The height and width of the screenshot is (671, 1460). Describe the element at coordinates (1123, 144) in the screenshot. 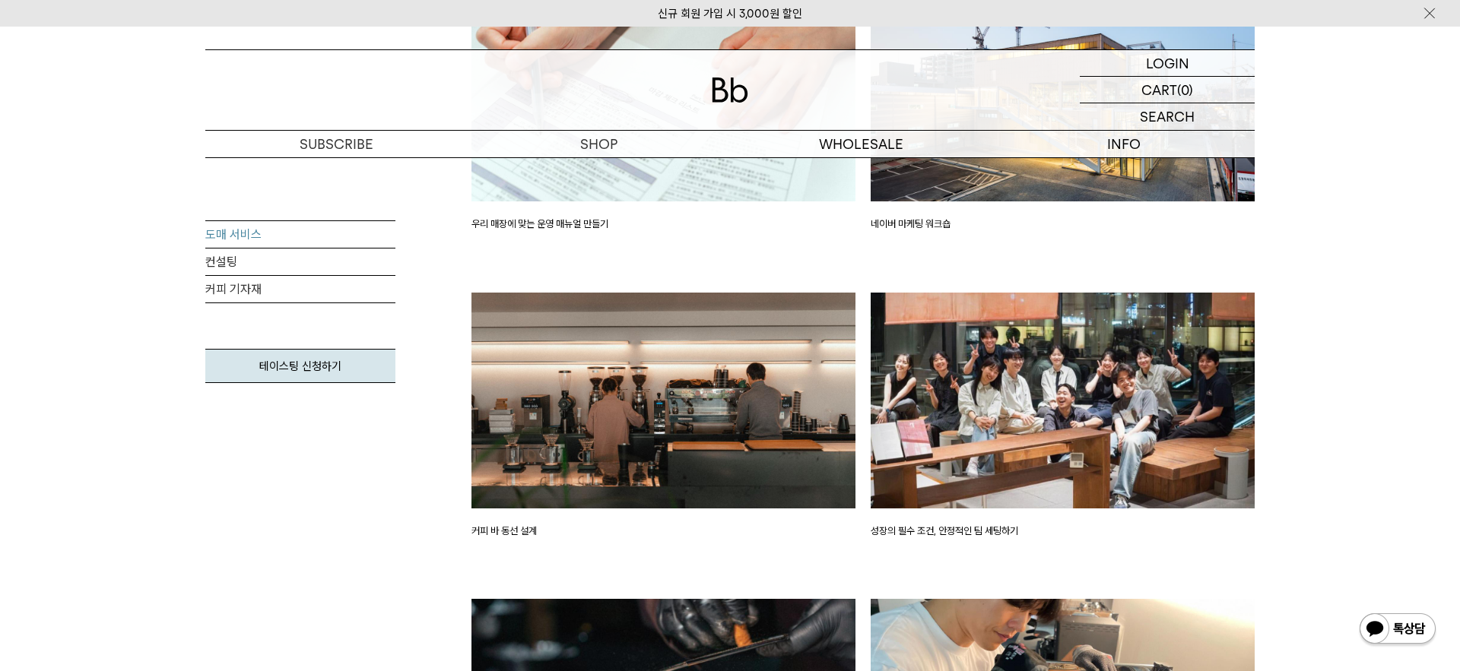

I see `p: INFO` at that location.